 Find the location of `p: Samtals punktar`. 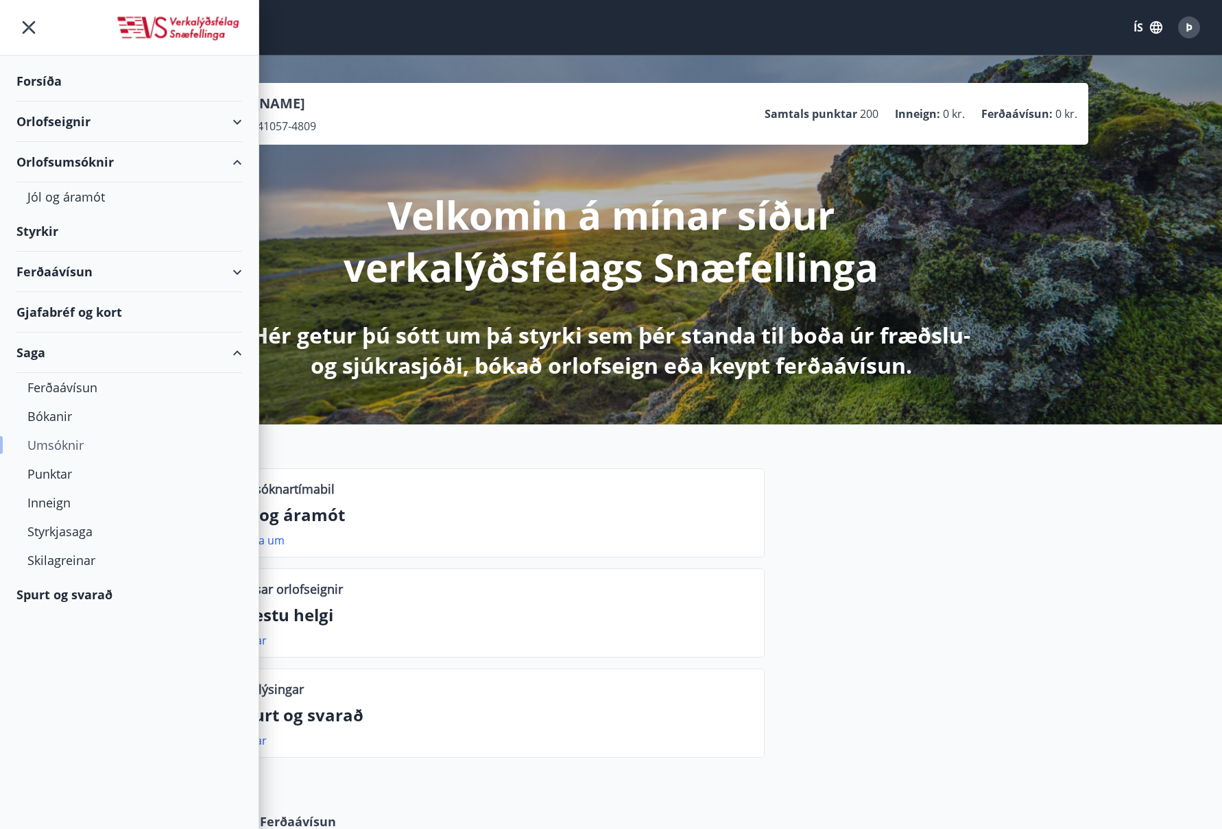

p: Samtals punktar is located at coordinates (811, 114).